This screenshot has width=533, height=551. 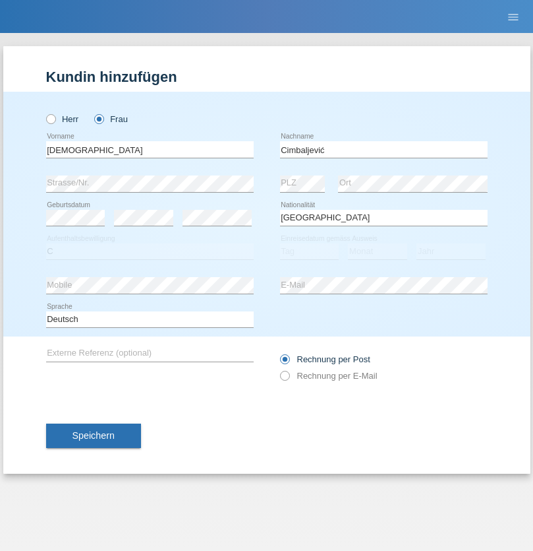 What do you see at coordinates (267, 76) in the screenshot?
I see `h1: Kundin hinzufügen` at bounding box center [267, 76].